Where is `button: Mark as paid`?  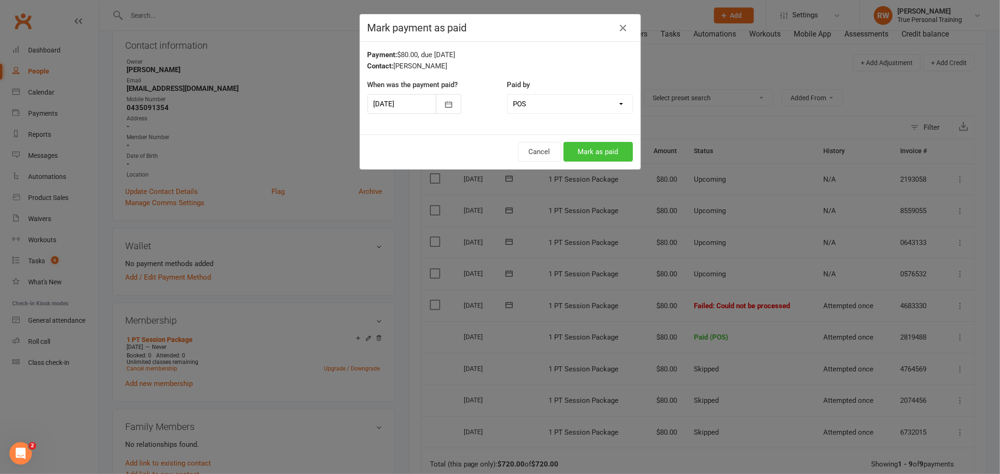 button: Mark as paid is located at coordinates (598, 152).